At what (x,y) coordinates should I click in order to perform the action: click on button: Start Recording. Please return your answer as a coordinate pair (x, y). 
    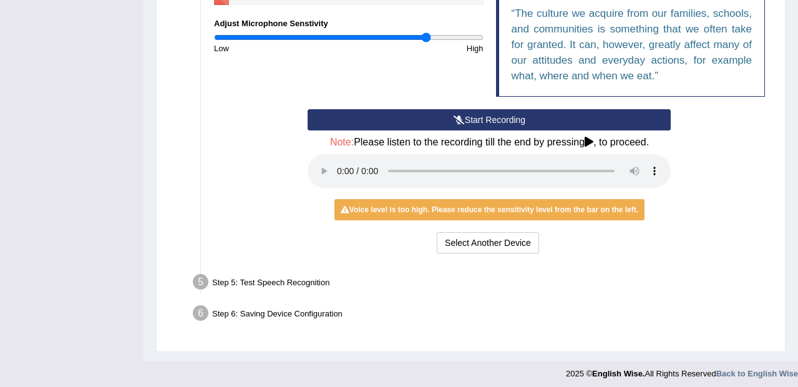
    Looking at the image, I should click on (489, 120).